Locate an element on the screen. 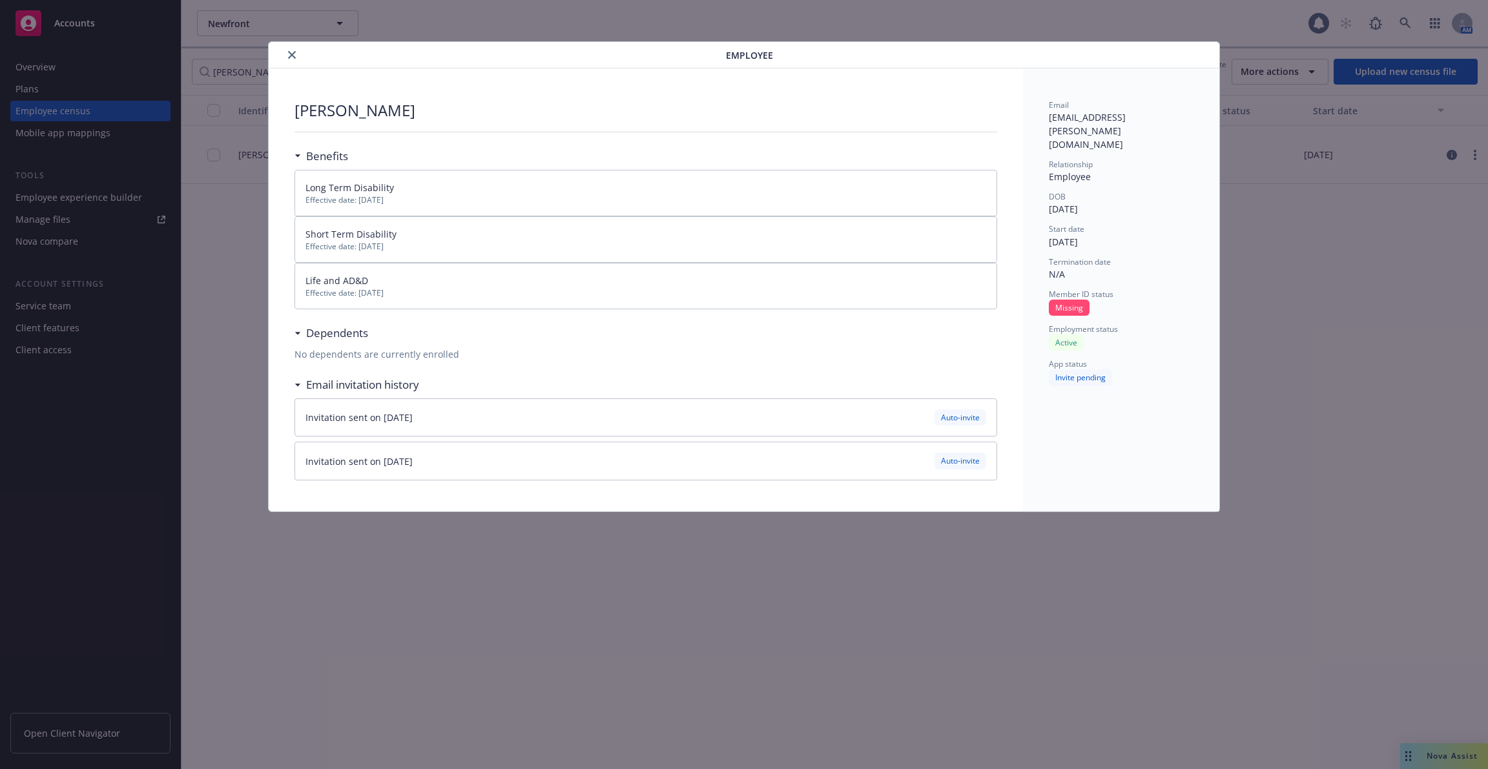 This screenshot has height=769, width=1488. span: Termination date is located at coordinates (1079, 261).